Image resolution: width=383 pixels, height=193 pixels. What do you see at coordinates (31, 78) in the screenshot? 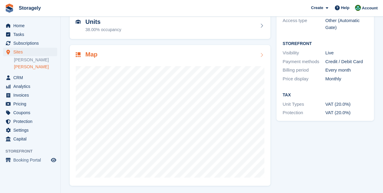
I see `span: CRM` at bounding box center [31, 78].